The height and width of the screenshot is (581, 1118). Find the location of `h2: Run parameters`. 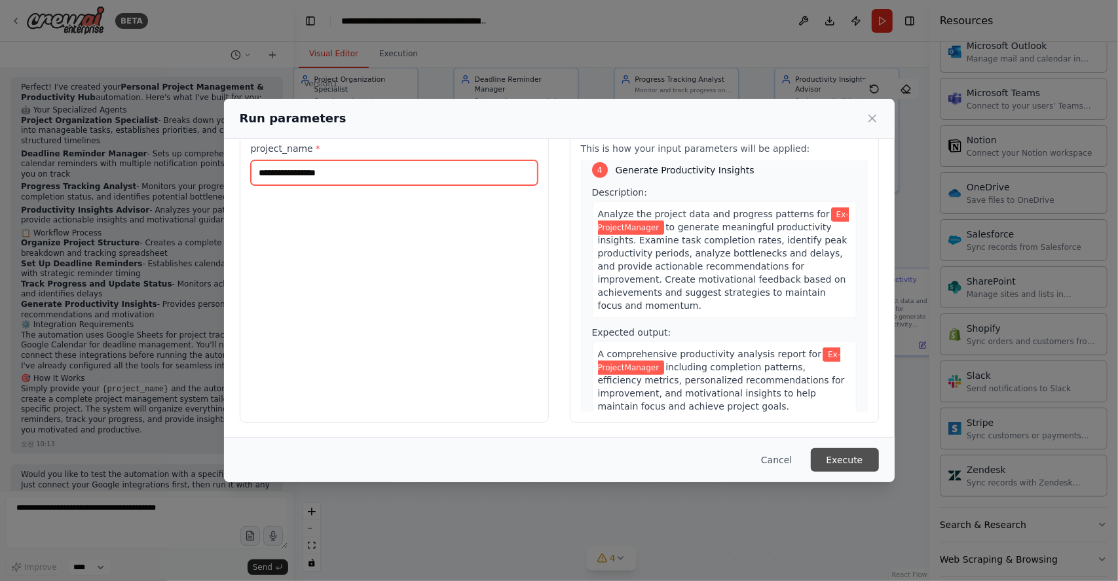

h2: Run parameters is located at coordinates (293, 118).